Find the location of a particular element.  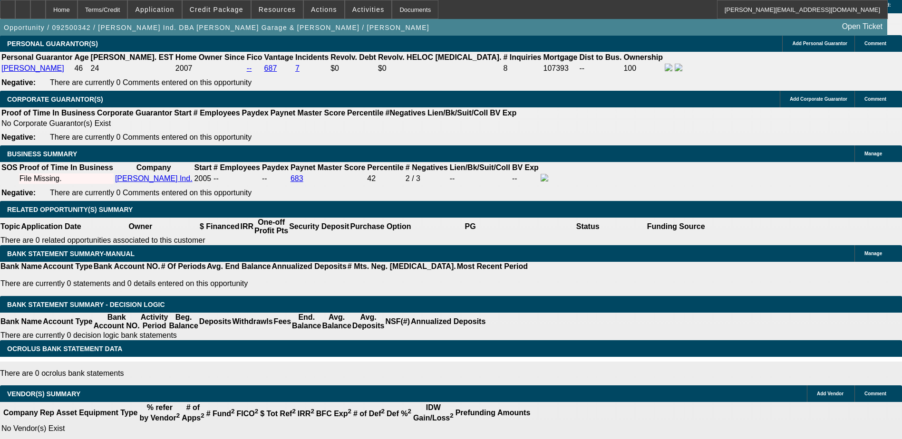

span: RELATED OPPORTUNITY(S) SUMMARY is located at coordinates (70, 210).